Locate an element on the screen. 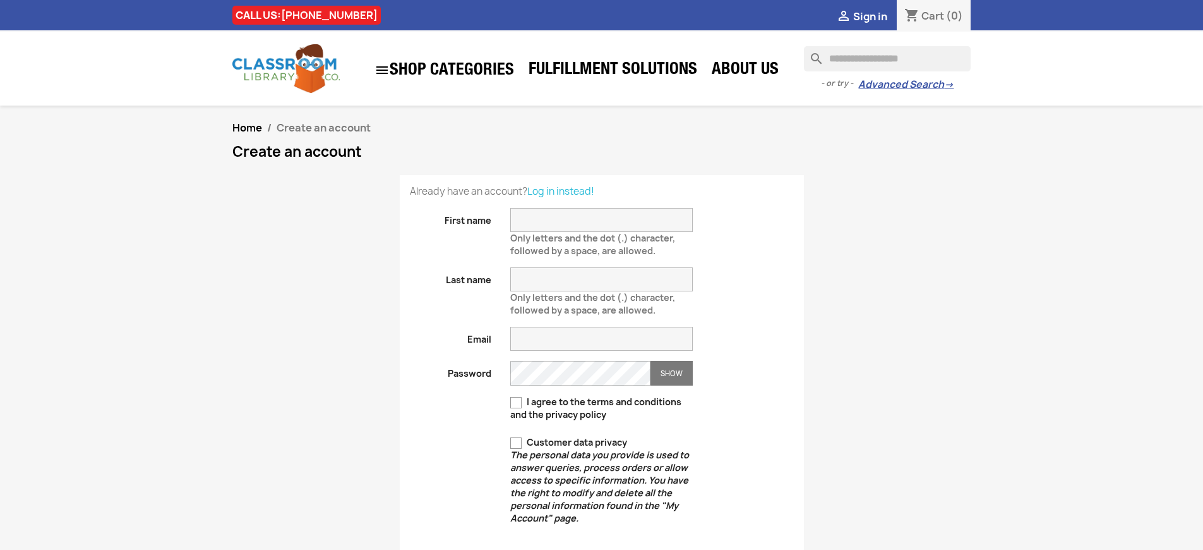 The image size is (1203, 550). em: The personal data you provide is used to answer queries, process orders or allow access to specif... is located at coordinates (599, 486).